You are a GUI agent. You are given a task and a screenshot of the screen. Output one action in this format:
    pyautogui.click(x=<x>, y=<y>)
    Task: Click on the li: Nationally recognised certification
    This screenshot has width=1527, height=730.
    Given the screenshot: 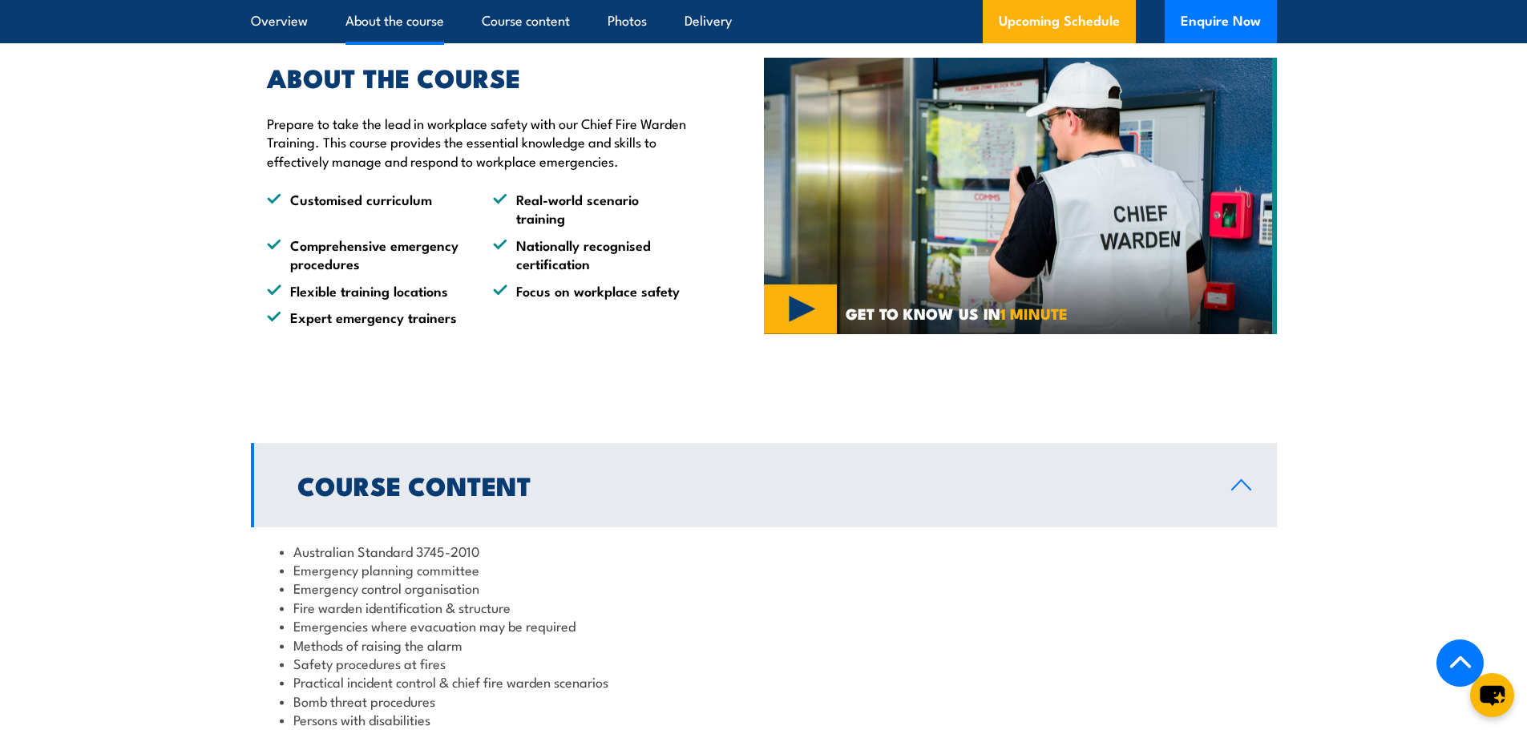 What is the action you would take?
    pyautogui.click(x=592, y=254)
    